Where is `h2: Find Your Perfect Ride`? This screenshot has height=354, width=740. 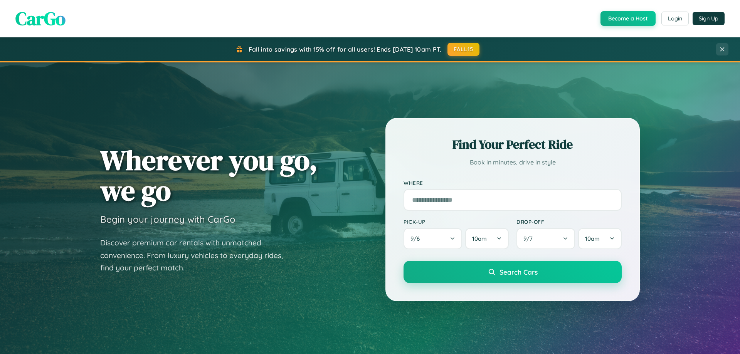
h2: Find Your Perfect Ride is located at coordinates (512, 144).